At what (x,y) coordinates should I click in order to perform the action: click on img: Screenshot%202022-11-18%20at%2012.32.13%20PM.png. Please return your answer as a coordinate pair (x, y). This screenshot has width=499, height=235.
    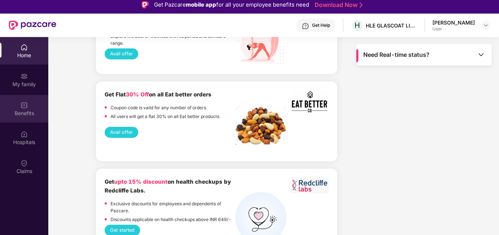
    Looking at the image, I should click on (261, 124).